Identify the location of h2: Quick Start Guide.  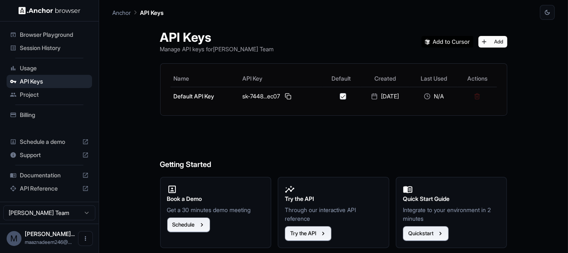
(452, 199).